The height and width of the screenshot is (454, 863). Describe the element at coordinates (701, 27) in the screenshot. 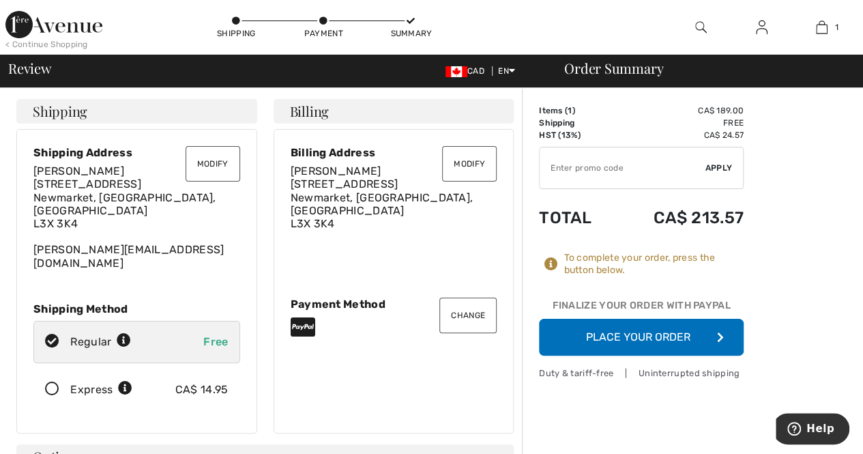

I see `img: search the website` at that location.